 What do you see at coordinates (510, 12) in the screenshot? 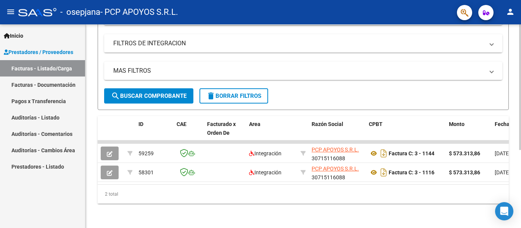
I see `mat-icon: person` at bounding box center [510, 12].